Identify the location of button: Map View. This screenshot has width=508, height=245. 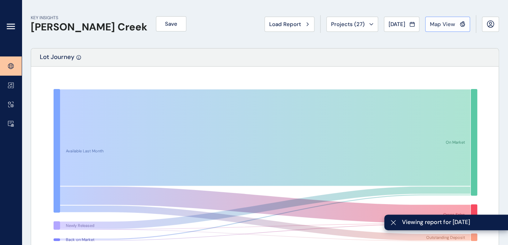
(448, 24).